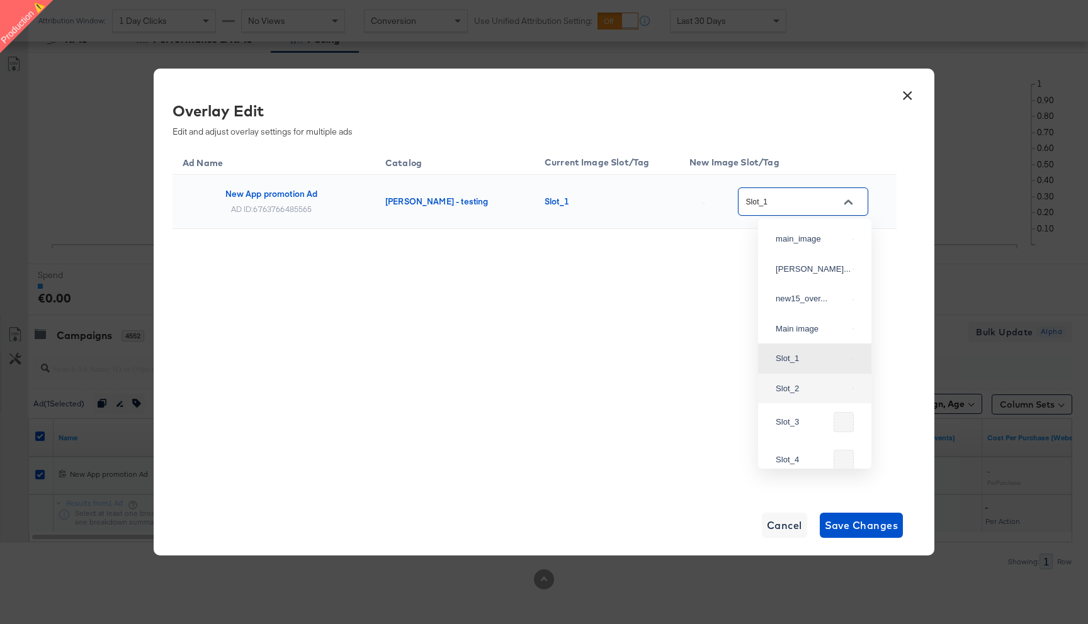 The height and width of the screenshot is (624, 1088). Describe the element at coordinates (211, 163) in the screenshot. I see `span: Ad Name` at that location.